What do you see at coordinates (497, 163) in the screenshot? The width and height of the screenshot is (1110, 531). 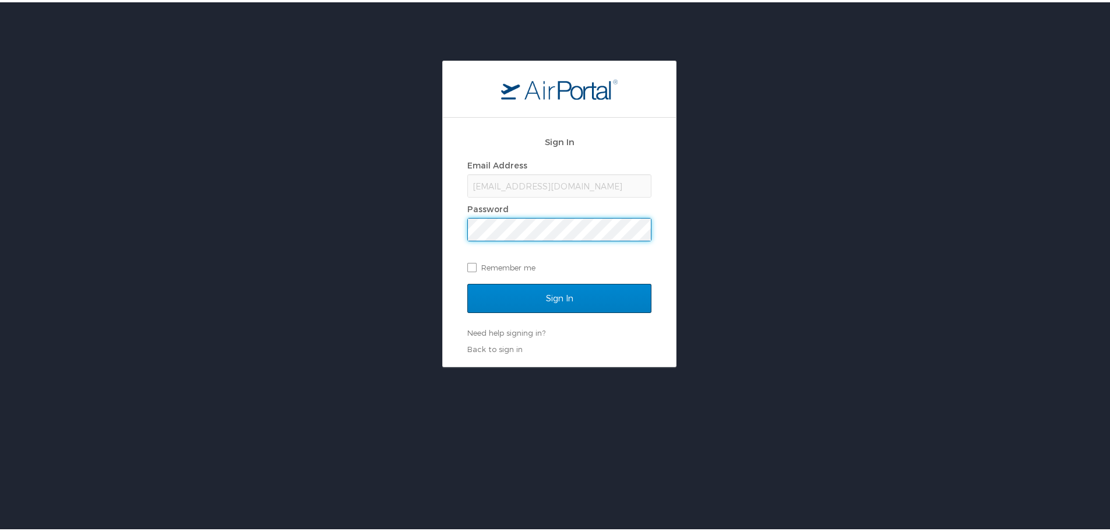 I see `label: Email Address` at bounding box center [497, 163].